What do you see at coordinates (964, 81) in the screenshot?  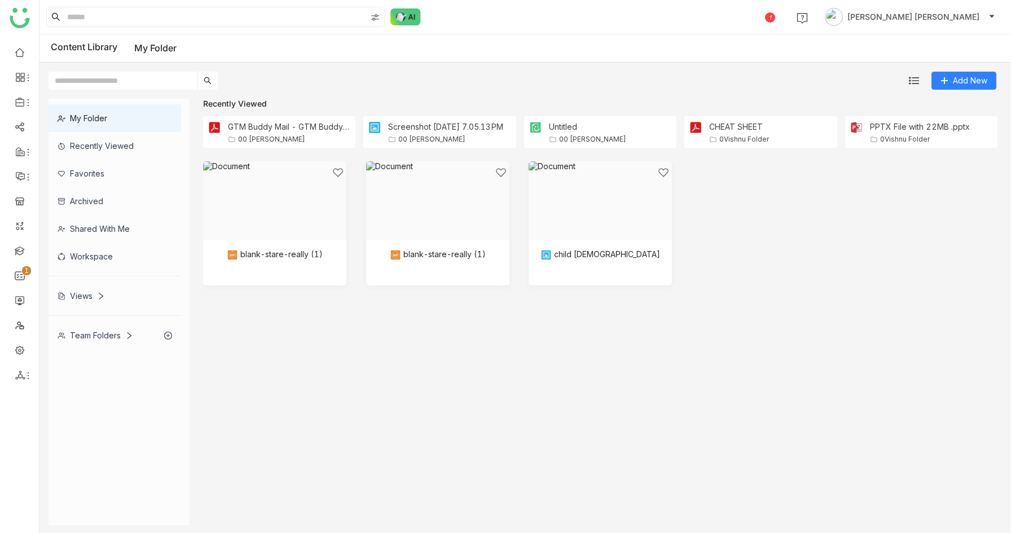 I see `button: Add New` at bounding box center [964, 81].